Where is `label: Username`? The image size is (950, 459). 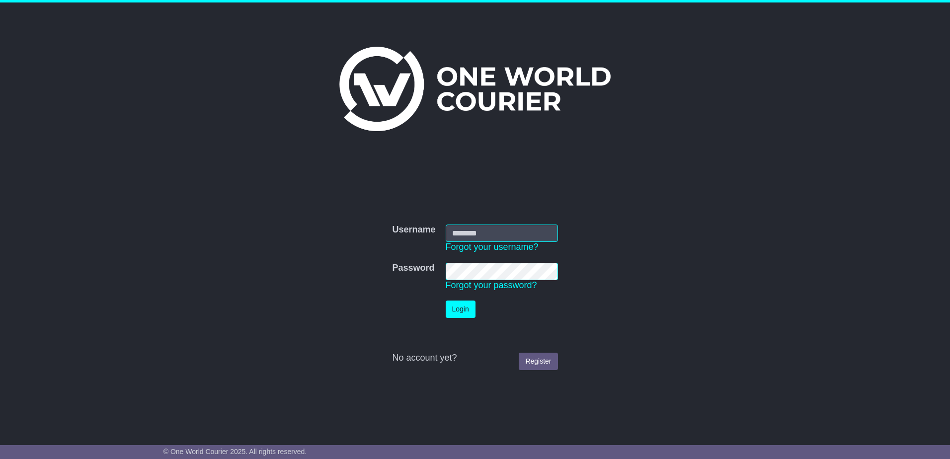
label: Username is located at coordinates (414, 230).